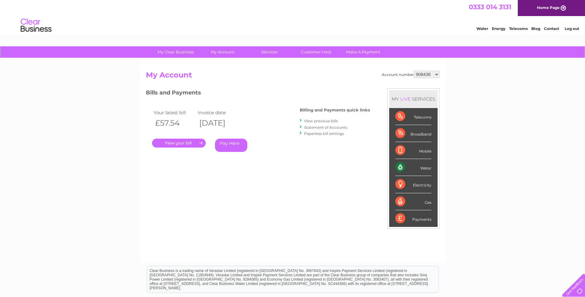 This screenshot has height=297, width=585. Describe the element at coordinates (490, 7) in the screenshot. I see `a: 0333 014 3131` at that location.